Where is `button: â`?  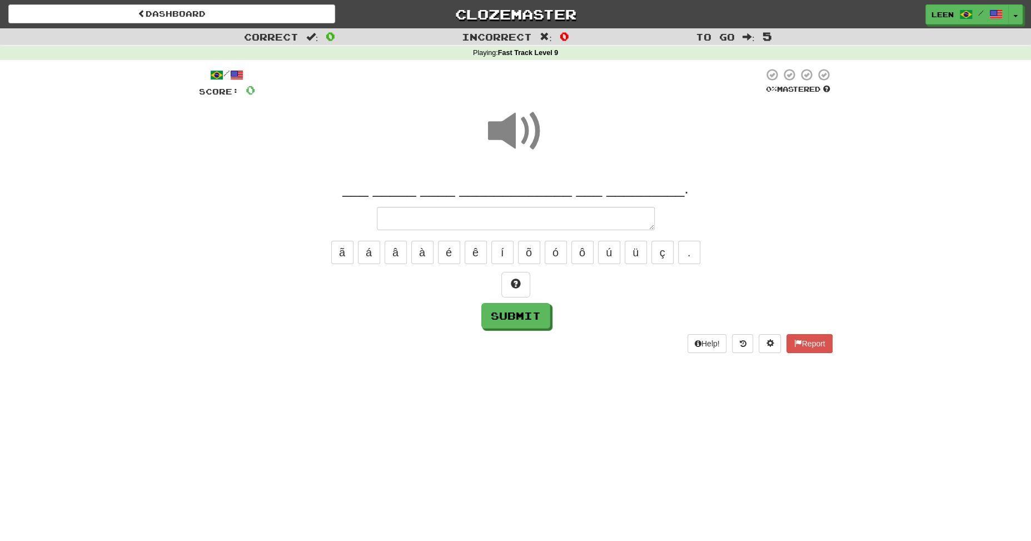
button: â is located at coordinates (396, 252).